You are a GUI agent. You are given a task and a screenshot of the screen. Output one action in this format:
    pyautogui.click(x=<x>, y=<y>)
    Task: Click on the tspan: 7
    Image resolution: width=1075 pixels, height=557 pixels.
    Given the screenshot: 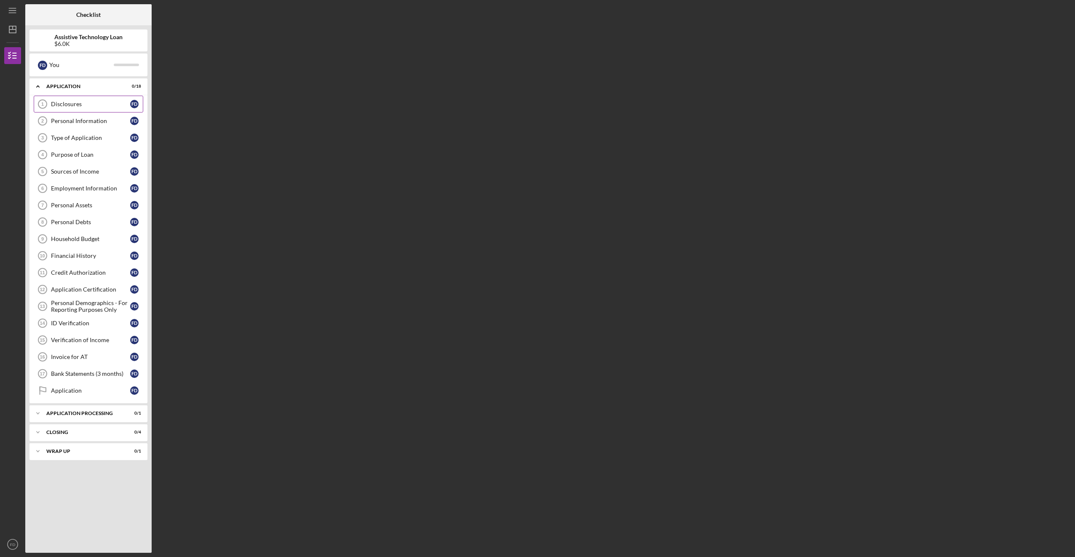 What is the action you would take?
    pyautogui.click(x=43, y=205)
    